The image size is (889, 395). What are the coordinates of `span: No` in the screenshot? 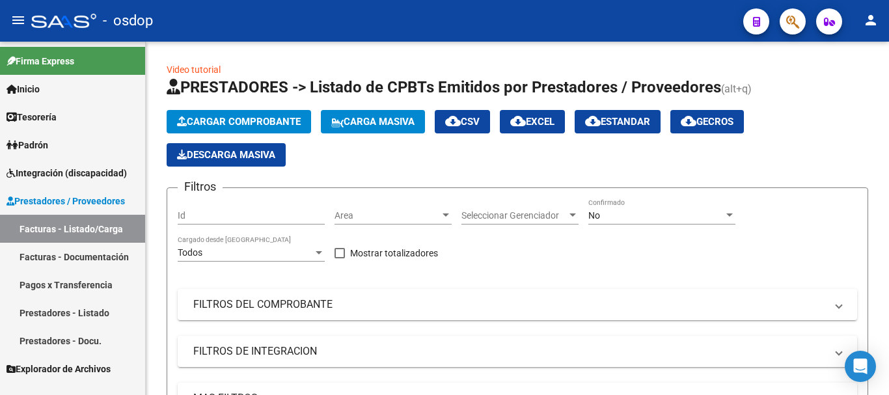 It's located at (594, 215).